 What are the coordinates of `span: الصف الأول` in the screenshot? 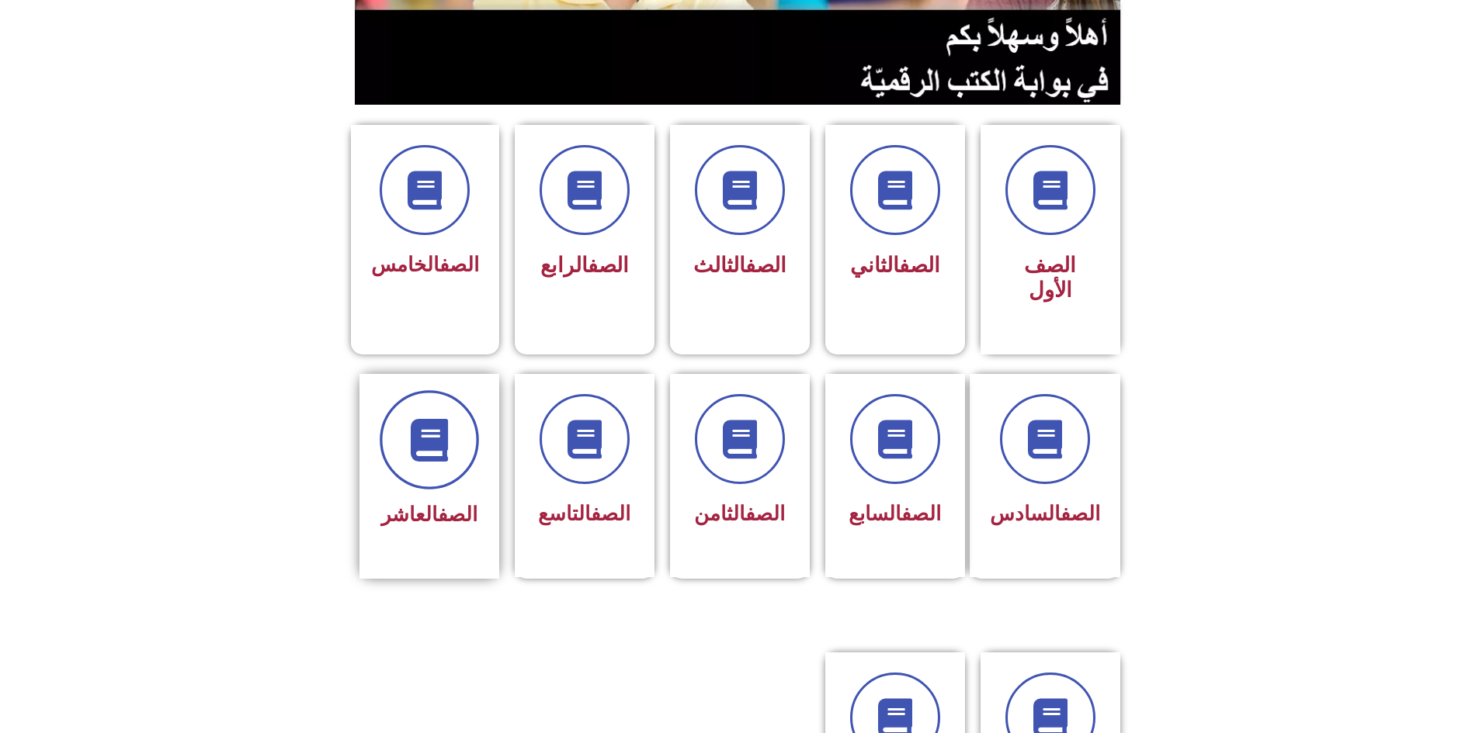 It's located at (1049, 278).